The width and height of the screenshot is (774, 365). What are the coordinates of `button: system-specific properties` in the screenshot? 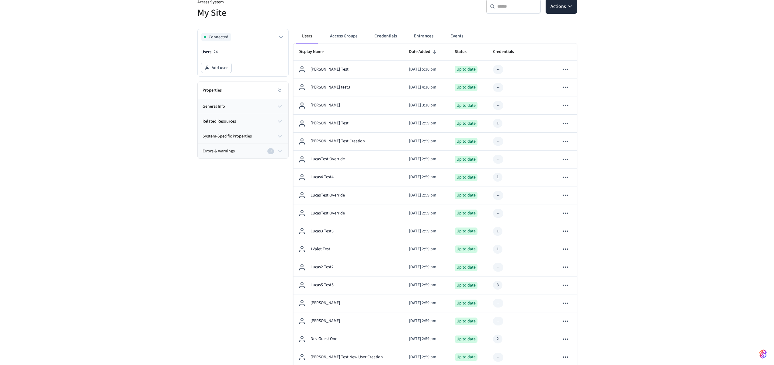 It's located at (243, 136).